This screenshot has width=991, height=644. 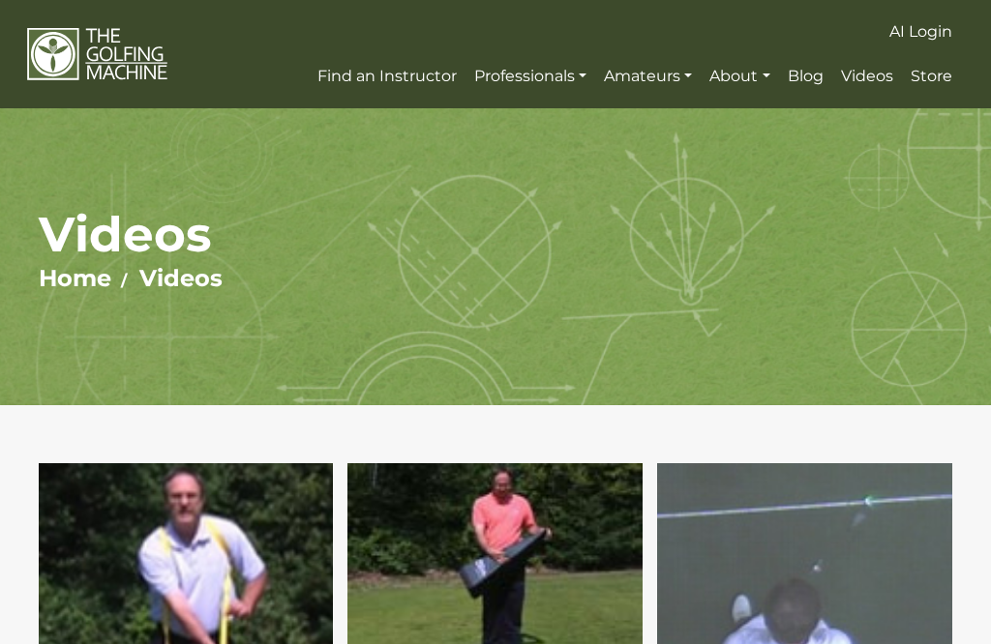 I want to click on a: Home, so click(x=74, y=278).